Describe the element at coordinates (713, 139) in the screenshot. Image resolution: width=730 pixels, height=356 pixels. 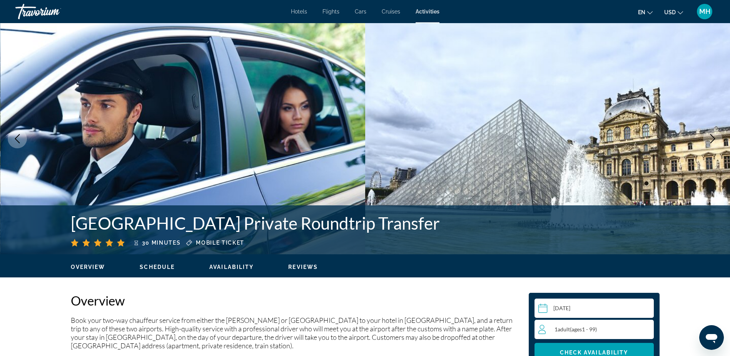
I see `button: Next image` at that location.